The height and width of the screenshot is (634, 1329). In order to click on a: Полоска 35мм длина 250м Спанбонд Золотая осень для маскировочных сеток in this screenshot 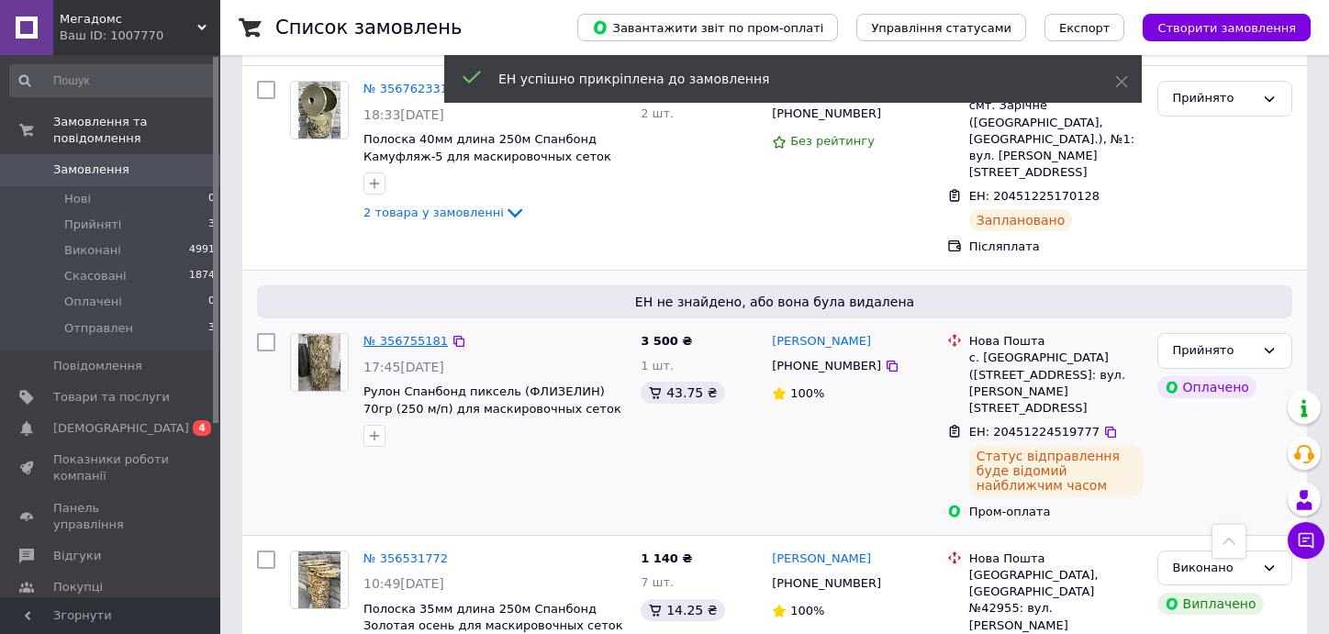, I will do `click(493, 618)`.